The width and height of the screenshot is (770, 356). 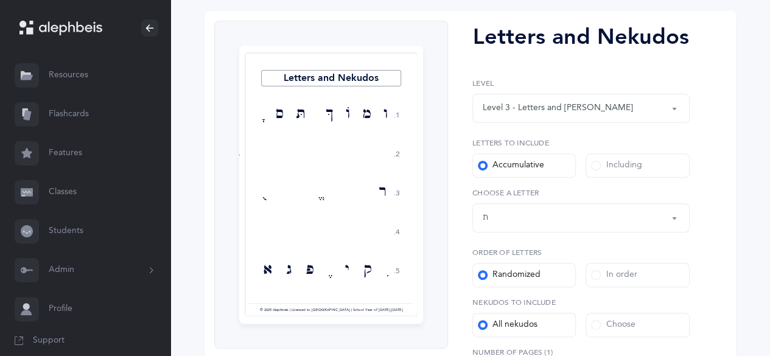 What do you see at coordinates (580, 302) in the screenshot?
I see `label: Nekudos to include` at bounding box center [580, 302].